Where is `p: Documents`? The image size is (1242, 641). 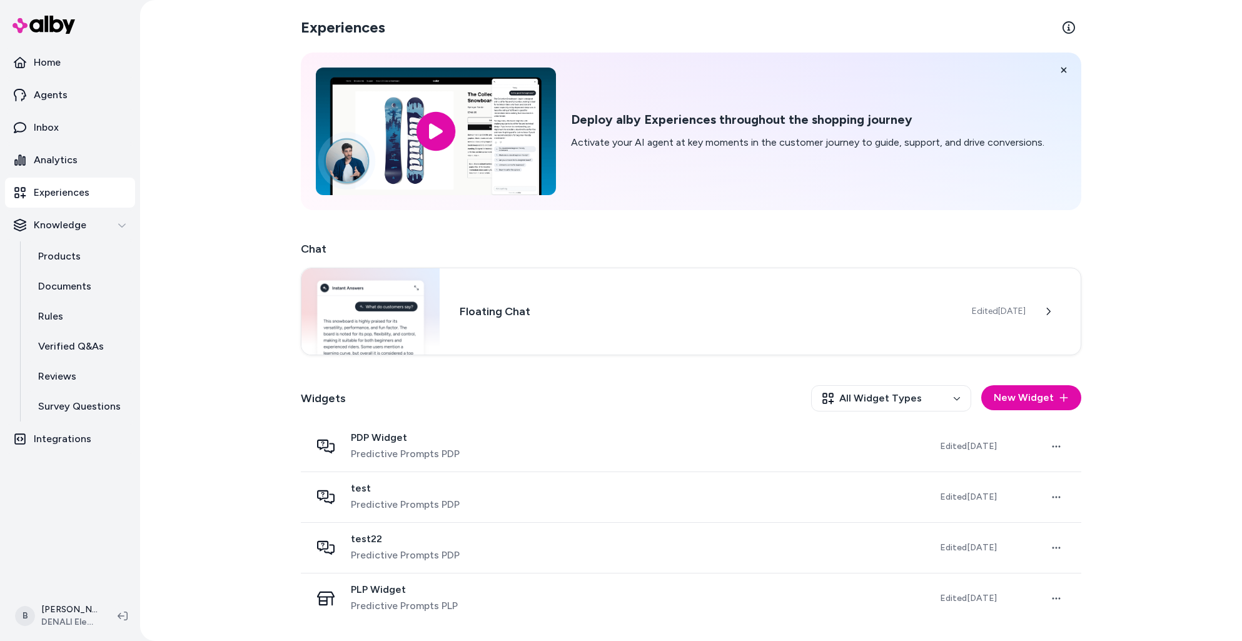
p: Documents is located at coordinates (64, 286).